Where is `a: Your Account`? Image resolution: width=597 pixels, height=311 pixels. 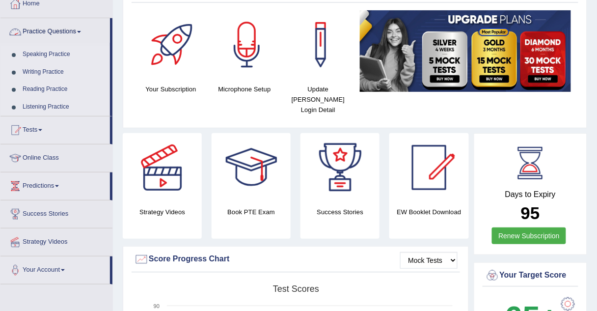 a: Your Account is located at coordinates (55, 269).